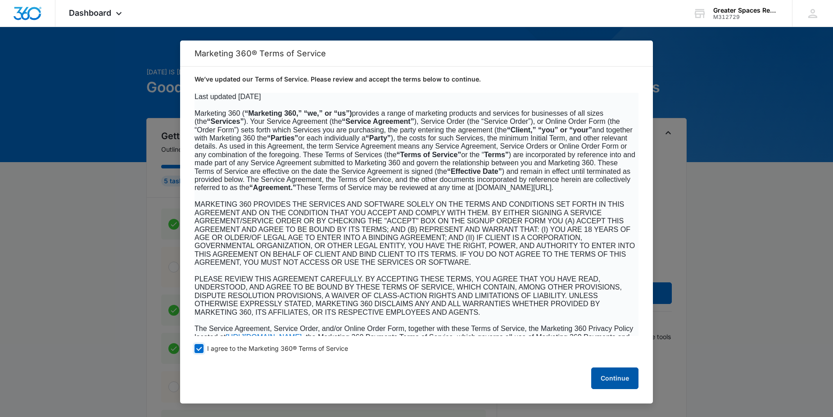  I want to click on b: Terms”, so click(496, 154).